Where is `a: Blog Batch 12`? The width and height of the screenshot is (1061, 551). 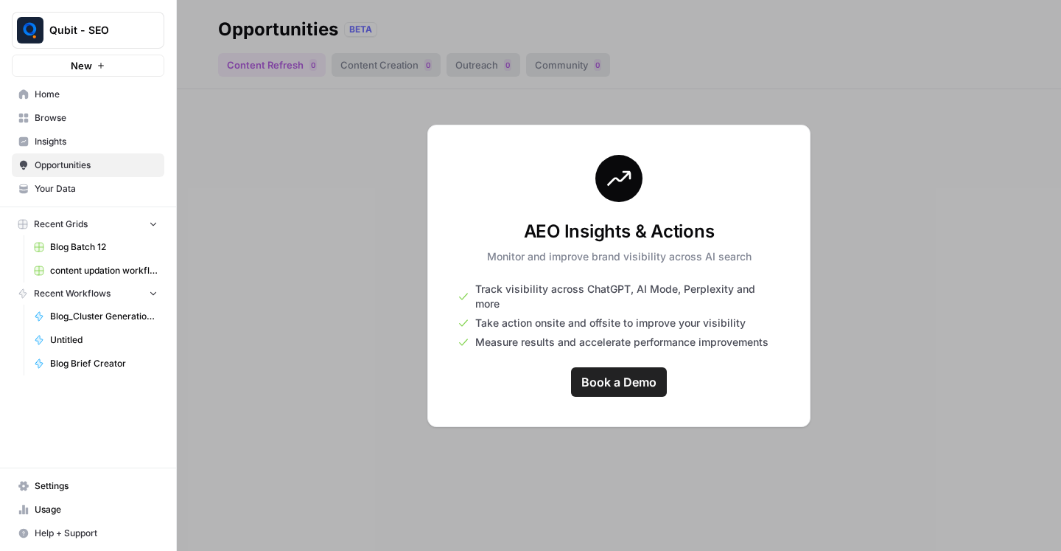
a: Blog Batch 12 is located at coordinates (96, 247).